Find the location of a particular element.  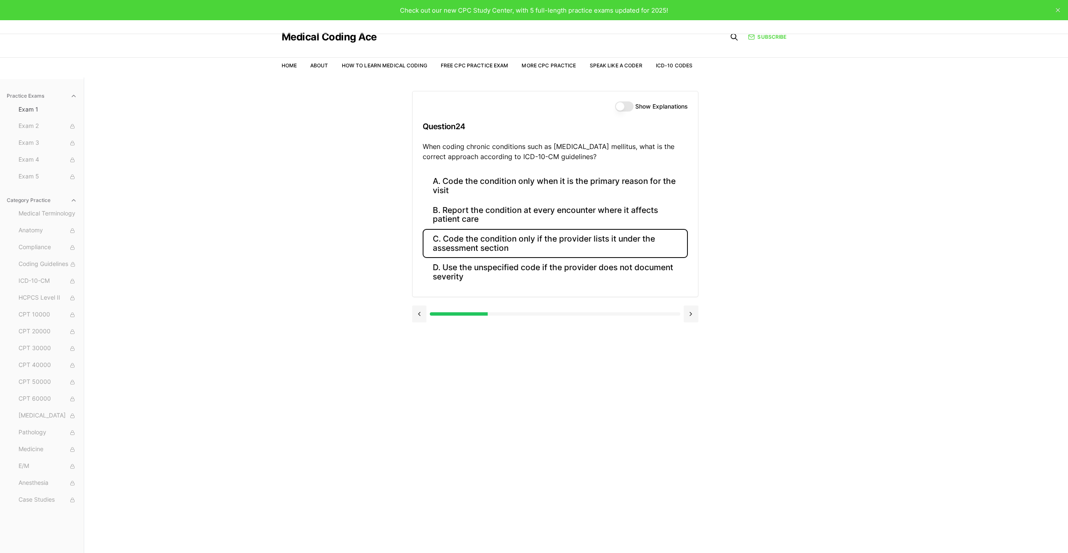

button: CPT 20000 is located at coordinates (48, 332).